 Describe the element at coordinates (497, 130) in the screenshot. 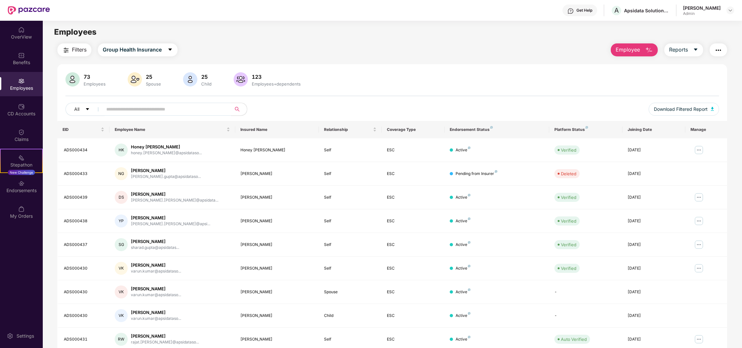

I see `div: Endorsement Status` at that location.